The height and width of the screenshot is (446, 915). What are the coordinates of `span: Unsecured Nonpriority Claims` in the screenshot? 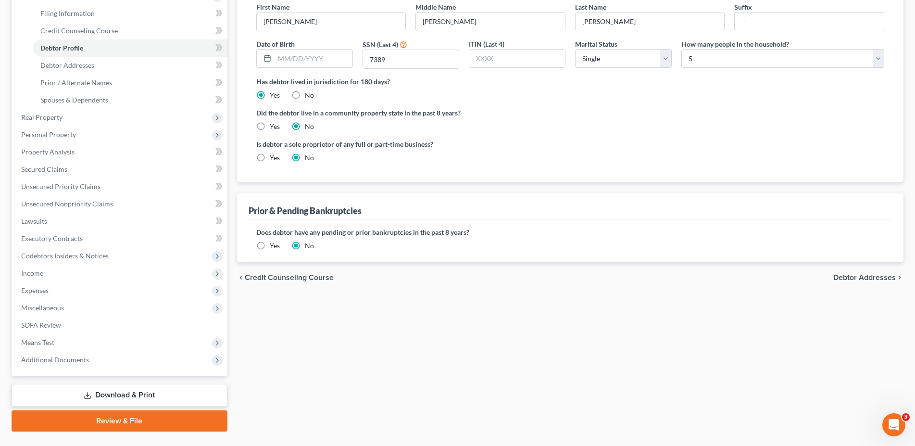 It's located at (67, 203).